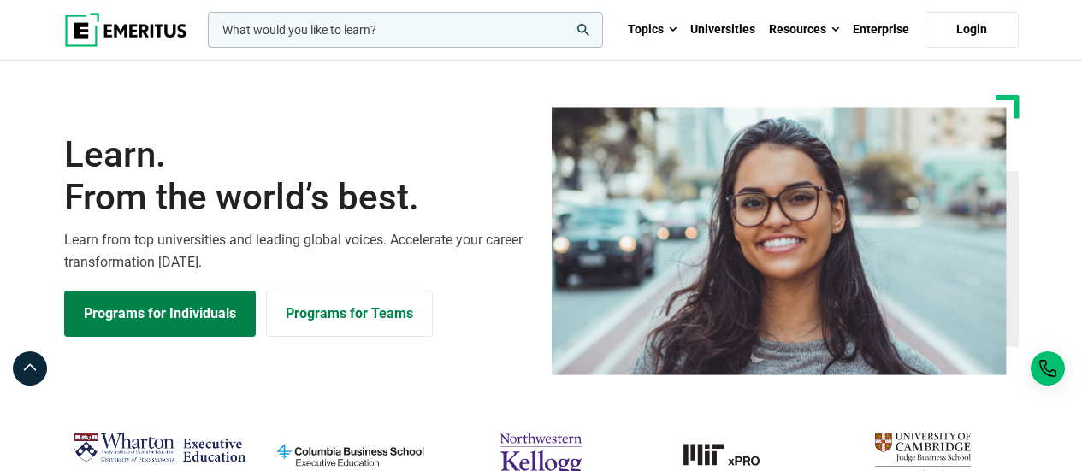 The width and height of the screenshot is (1082, 471). What do you see at coordinates (405, 30) in the screenshot?
I see `input: woocommerce-product-search-field-0` at bounding box center [405, 30].